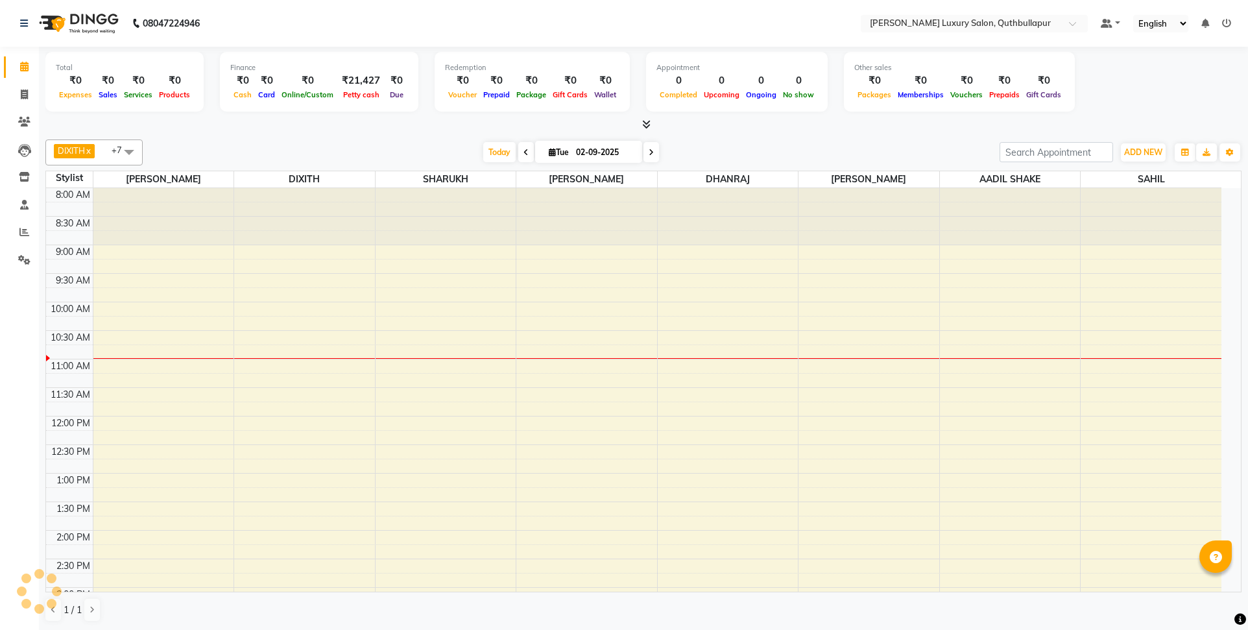  I want to click on span: Sales, so click(108, 95).